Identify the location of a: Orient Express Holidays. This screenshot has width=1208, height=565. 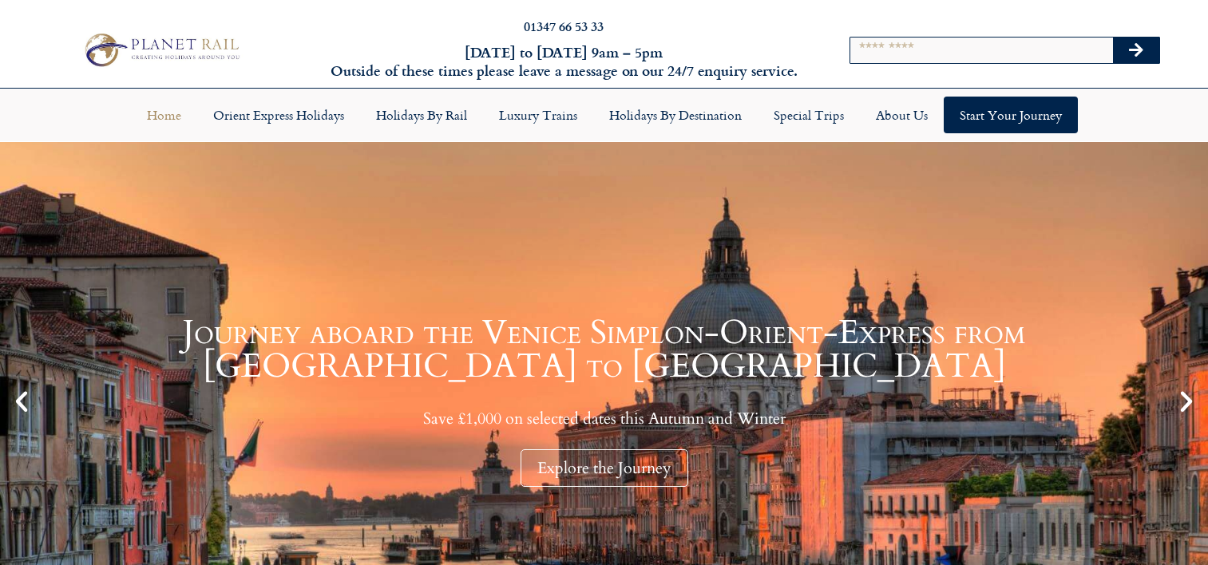
(279, 115).